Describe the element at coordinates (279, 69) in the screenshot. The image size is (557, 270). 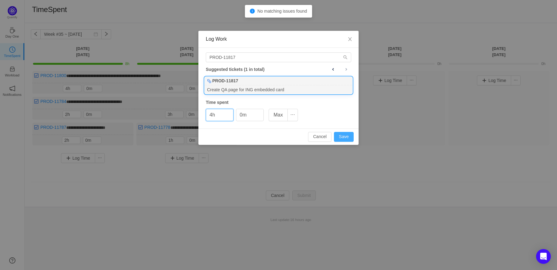
I see `div: Suggested tickets (1 in total)` at that location.